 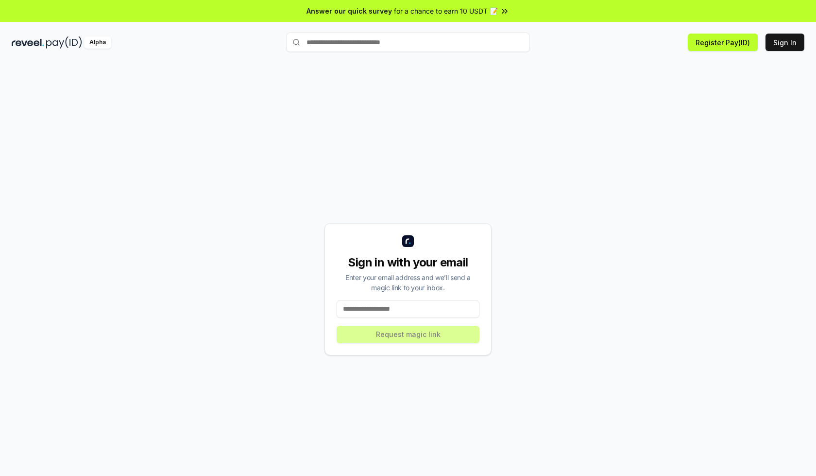 What do you see at coordinates (98, 42) in the screenshot?
I see `div: Alpha` at bounding box center [98, 42].